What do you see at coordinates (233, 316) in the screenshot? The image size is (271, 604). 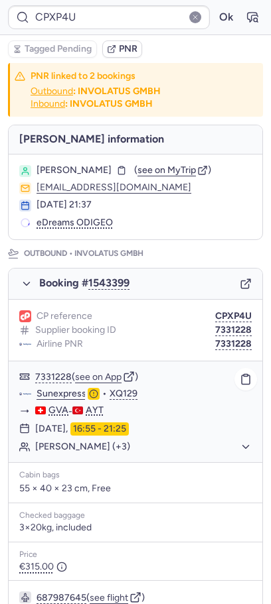 I see `button: CPXP4U` at bounding box center [233, 316].